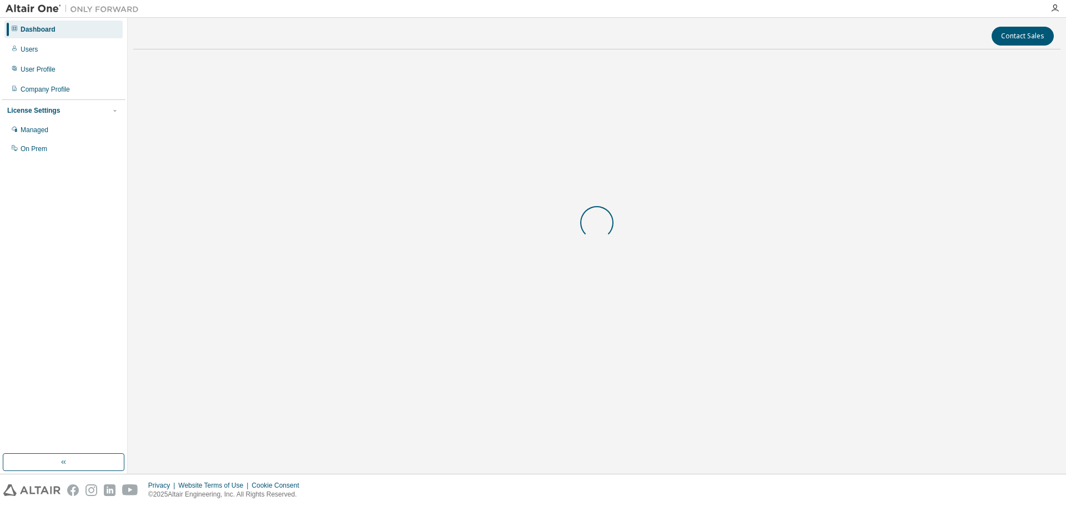 The width and height of the screenshot is (1066, 506). Describe the element at coordinates (75, 9) in the screenshot. I see `img: Altair One` at that location.